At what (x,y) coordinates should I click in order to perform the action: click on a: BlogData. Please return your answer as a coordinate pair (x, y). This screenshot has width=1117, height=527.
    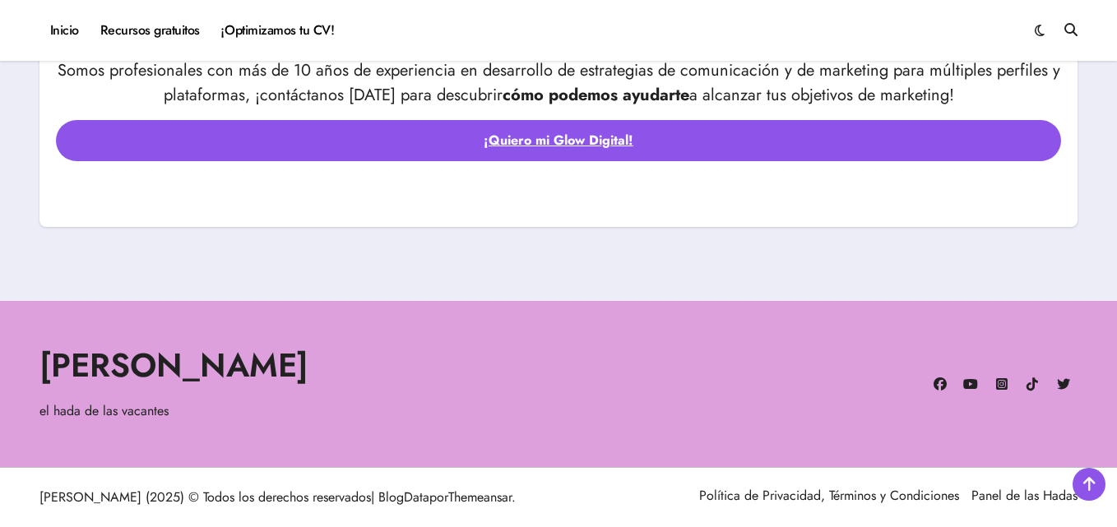
    Looking at the image, I should click on (404, 497).